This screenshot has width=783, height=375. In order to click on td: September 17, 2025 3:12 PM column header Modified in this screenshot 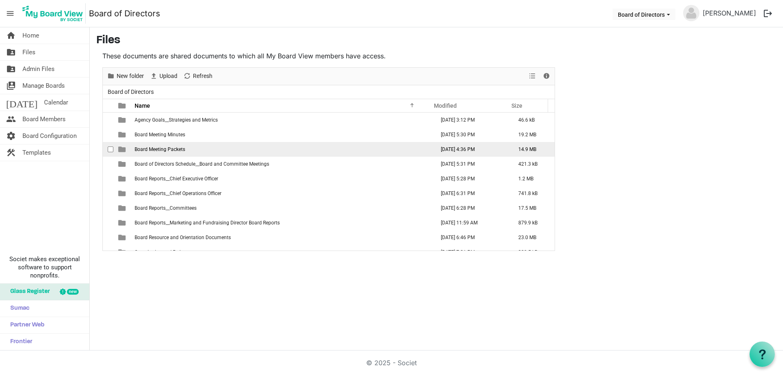, I will do `click(471, 120)`.